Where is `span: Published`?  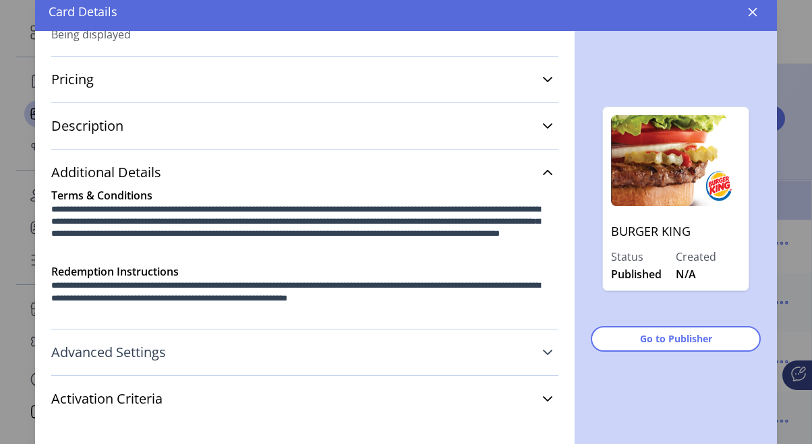
span: Published is located at coordinates (636, 274).